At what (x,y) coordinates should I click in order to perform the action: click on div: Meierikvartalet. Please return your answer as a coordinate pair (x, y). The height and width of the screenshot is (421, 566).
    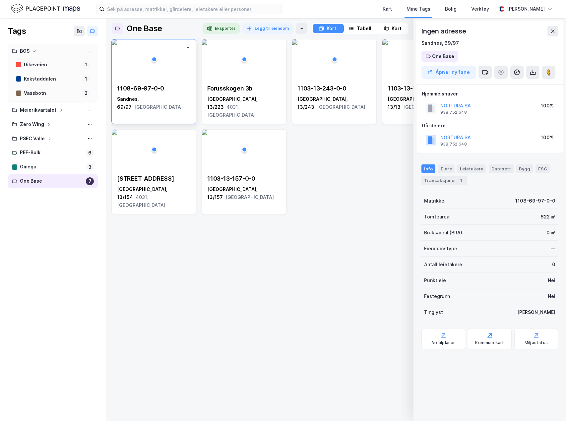
    Looking at the image, I should click on (38, 110).